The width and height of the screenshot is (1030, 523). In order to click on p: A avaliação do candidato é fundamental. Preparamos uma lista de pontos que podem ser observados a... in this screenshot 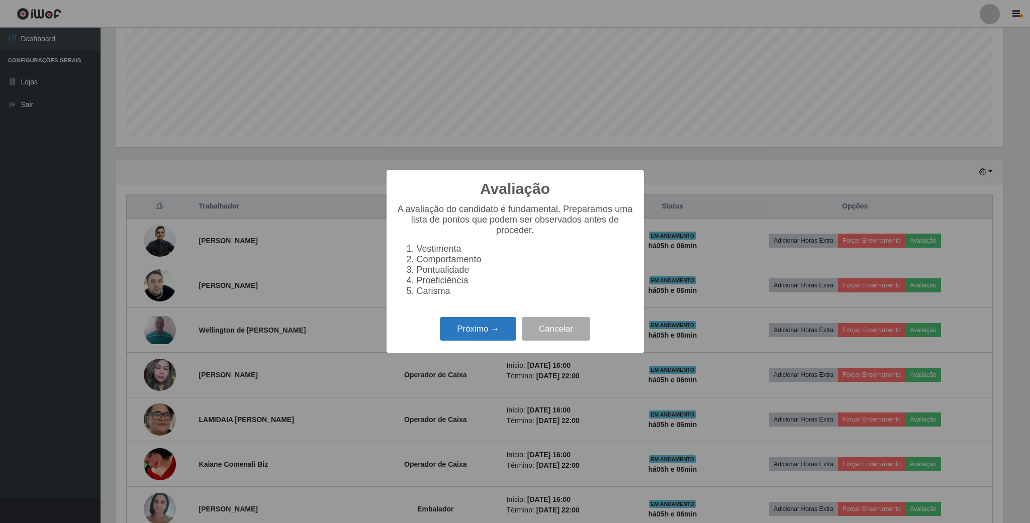, I will do `click(515, 220)`.